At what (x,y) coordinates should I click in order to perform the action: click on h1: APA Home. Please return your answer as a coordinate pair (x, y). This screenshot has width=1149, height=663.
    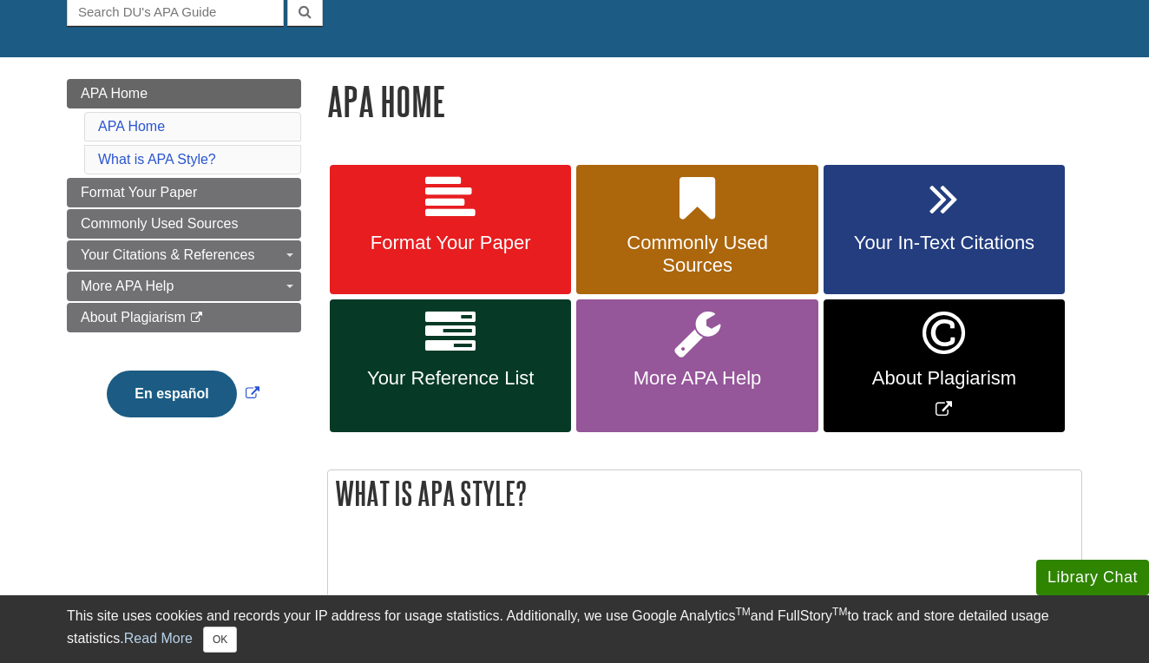
    Looking at the image, I should click on (704, 101).